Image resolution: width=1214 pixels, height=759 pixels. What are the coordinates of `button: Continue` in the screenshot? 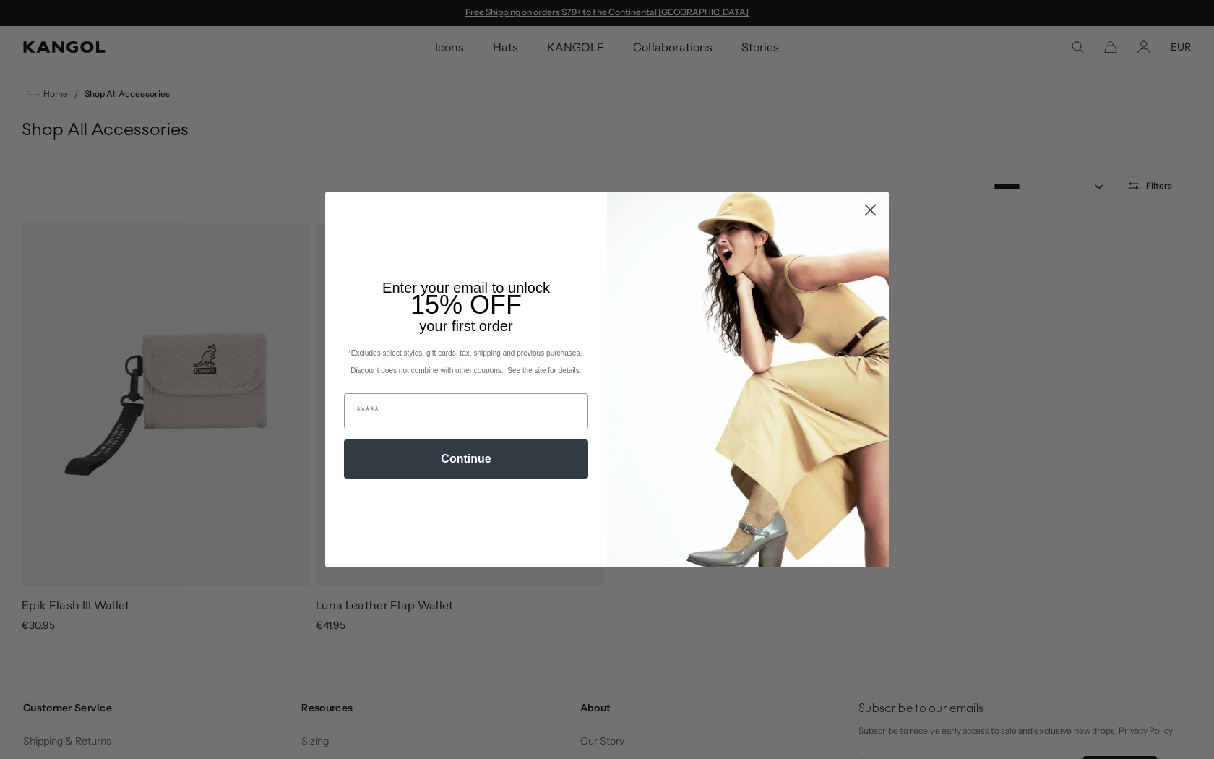 It's located at (466, 459).